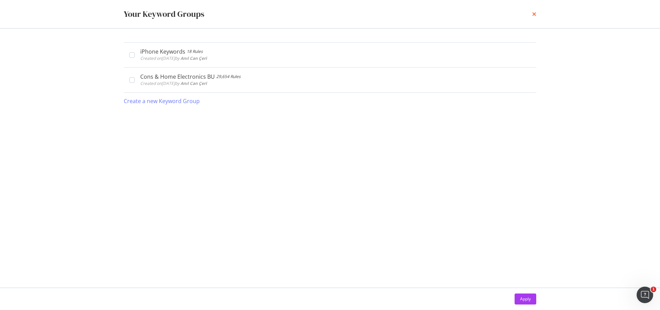 The image size is (660, 310). I want to click on div: times, so click(534, 14).